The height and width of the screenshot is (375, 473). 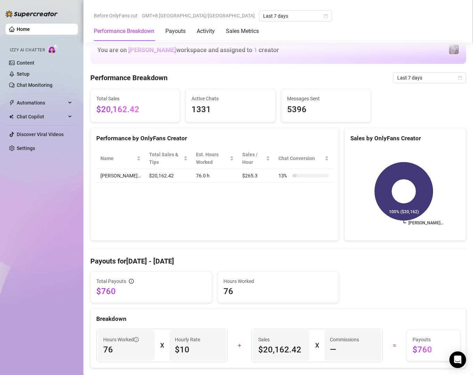 What do you see at coordinates (116, 16) in the screenshot?
I see `span: Before OnlyFans cut` at bounding box center [116, 16].